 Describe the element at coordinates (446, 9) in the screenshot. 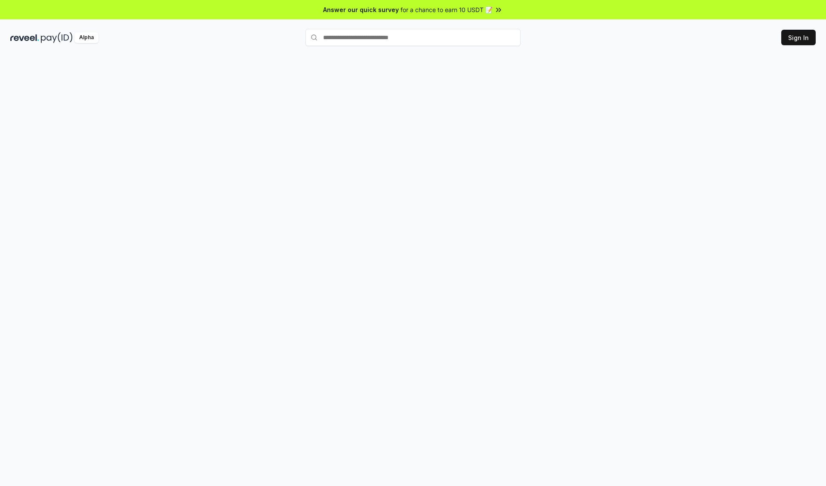

I see `span: for a chance to earn 10 USDT 📝` at that location.